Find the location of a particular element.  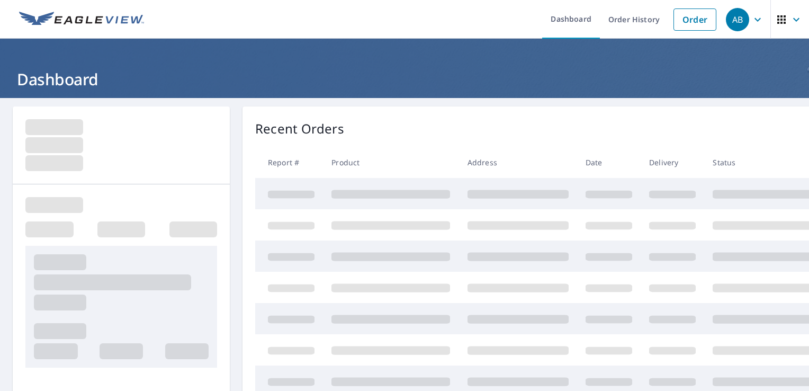

p: Recent Orders is located at coordinates (300, 129).